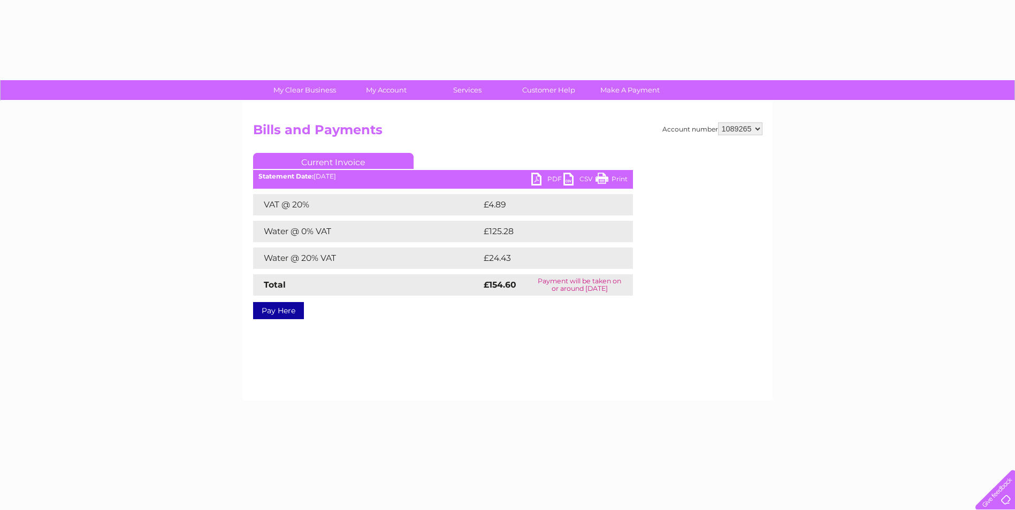  I want to click on strong: £154.60, so click(500, 285).